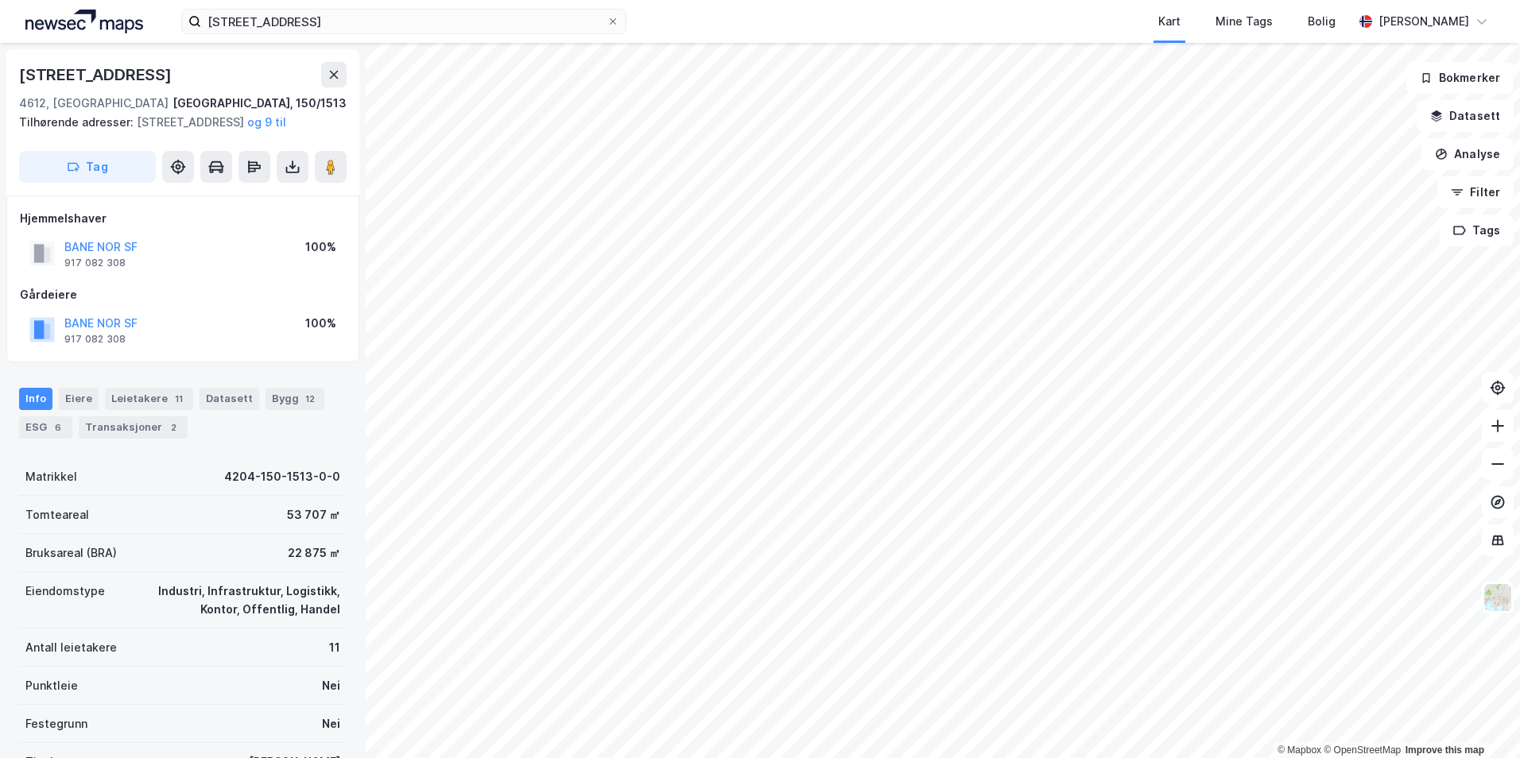 The image size is (1520, 758). What do you see at coordinates (1321, 21) in the screenshot?
I see `div: Bolig` at bounding box center [1321, 21].